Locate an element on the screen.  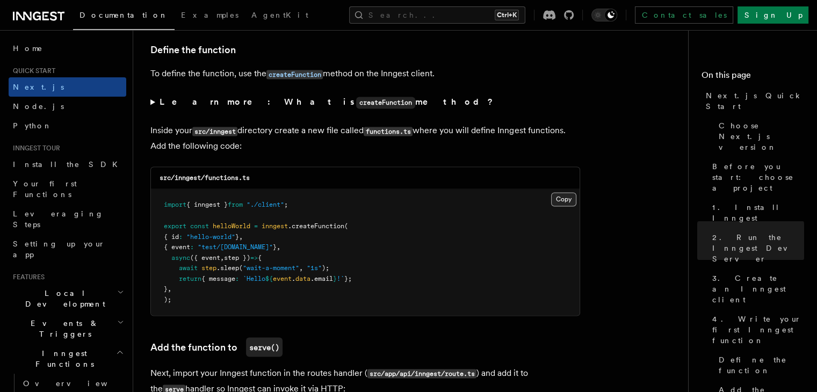
span: data is located at coordinates (303, 278).